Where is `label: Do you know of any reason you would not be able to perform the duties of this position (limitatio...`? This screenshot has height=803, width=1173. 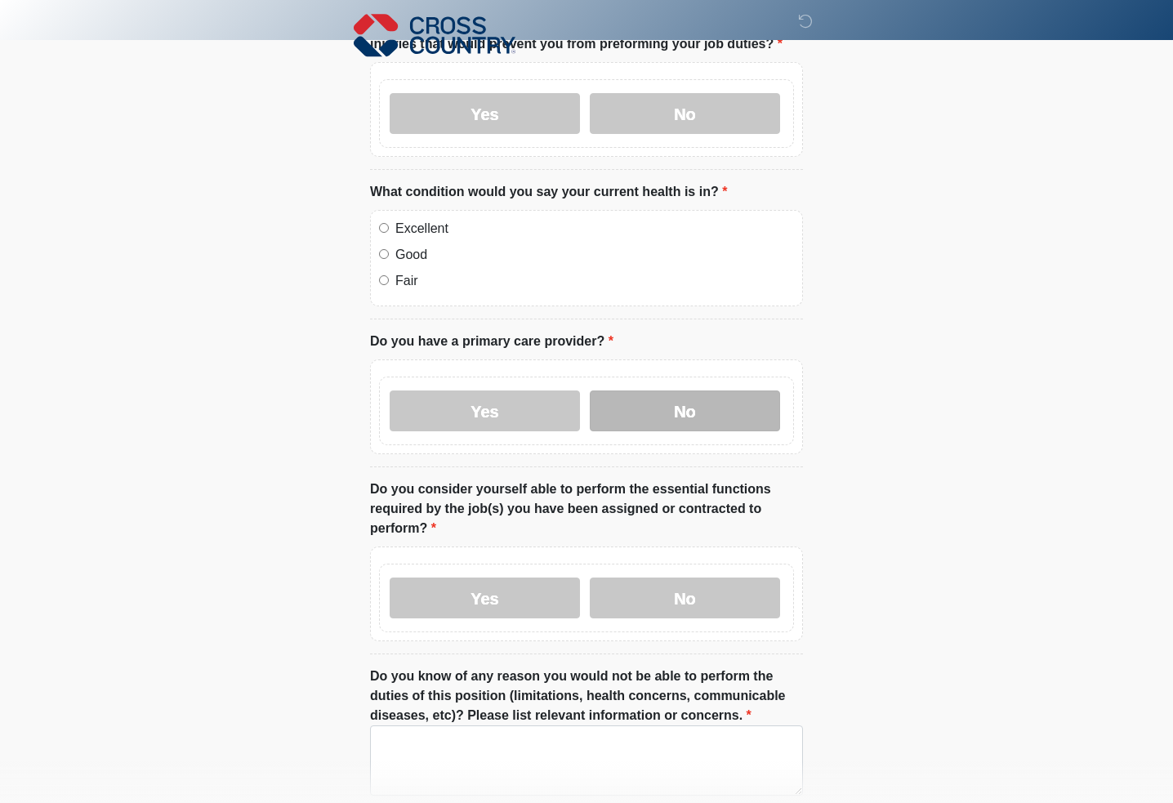
label: Do you know of any reason you would not be able to perform the duties of this position (limitatio... is located at coordinates (586, 697).